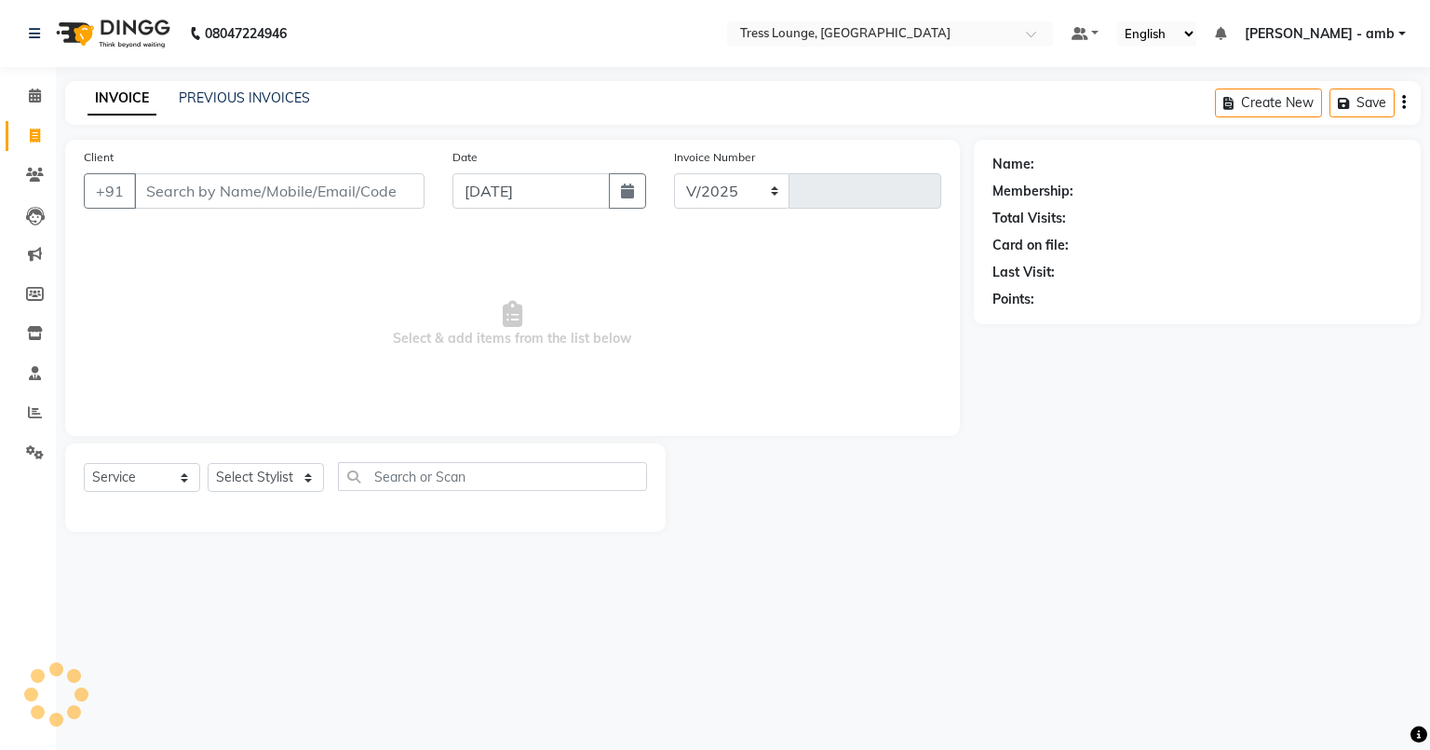  I want to click on b: 08047224946, so click(246, 34).